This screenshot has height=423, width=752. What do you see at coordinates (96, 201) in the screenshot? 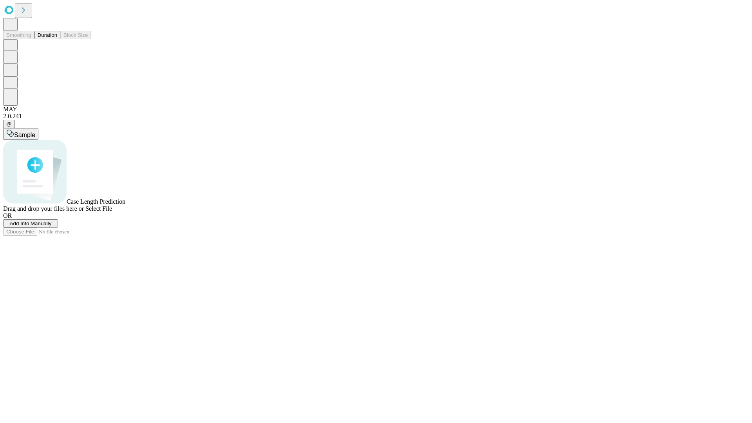
I see `span: Case Length Prediction` at bounding box center [96, 201].